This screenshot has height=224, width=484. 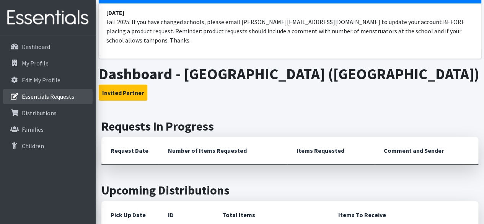 I want to click on th: Comment and Sender, so click(x=426, y=150).